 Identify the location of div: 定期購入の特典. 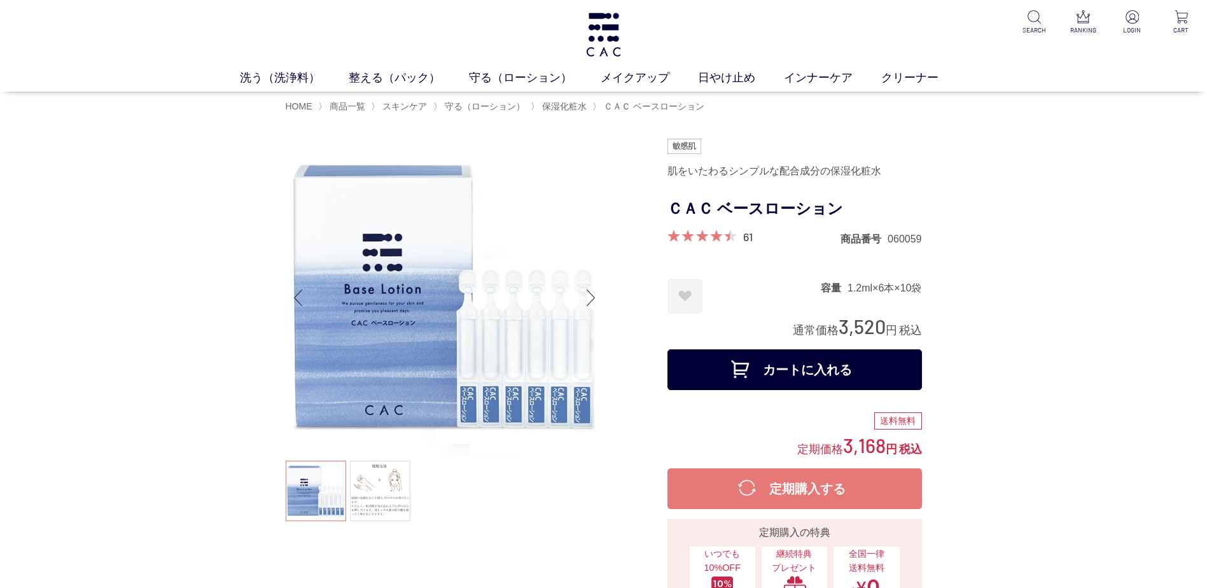
(794, 532).